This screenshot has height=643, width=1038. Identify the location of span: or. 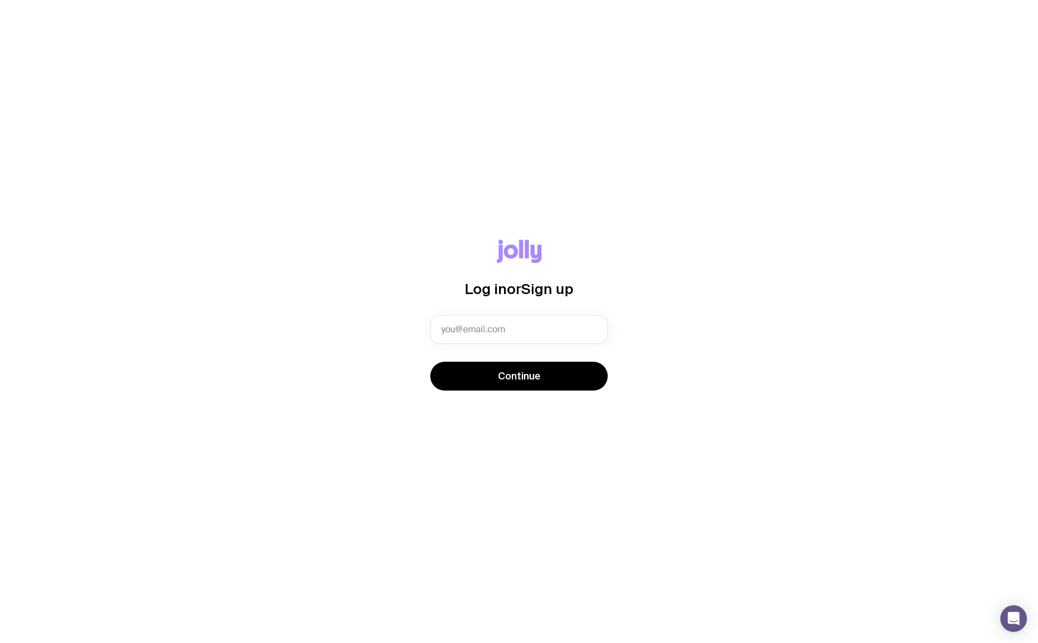
(514, 288).